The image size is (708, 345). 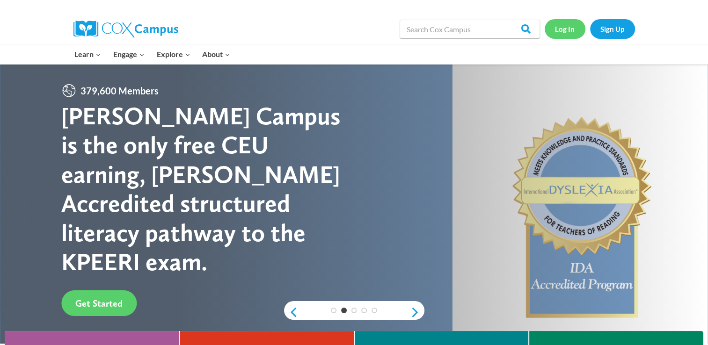 What do you see at coordinates (354, 313) in the screenshot?
I see `div: content slider buttons` at bounding box center [354, 313].